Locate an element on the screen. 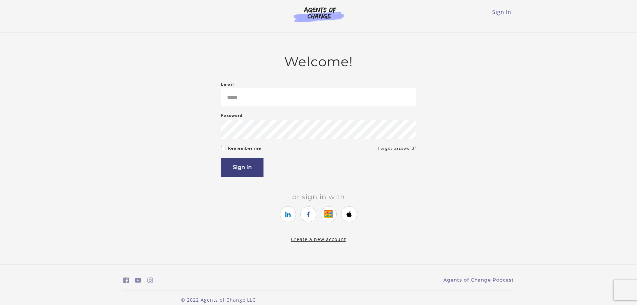 The height and width of the screenshot is (305, 637). i: https://www.instagram.com/agentsofchangeprep/ (Open in a new window) is located at coordinates (150, 280).